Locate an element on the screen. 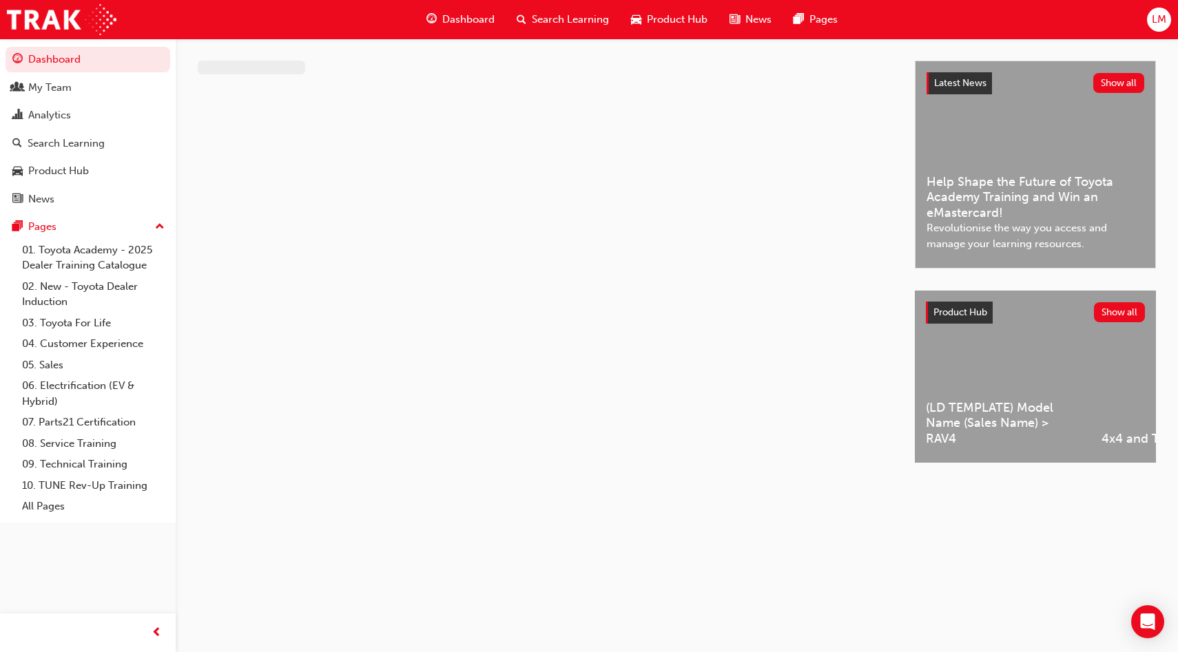 Image resolution: width=1178 pixels, height=652 pixels. div: News is located at coordinates (41, 199).